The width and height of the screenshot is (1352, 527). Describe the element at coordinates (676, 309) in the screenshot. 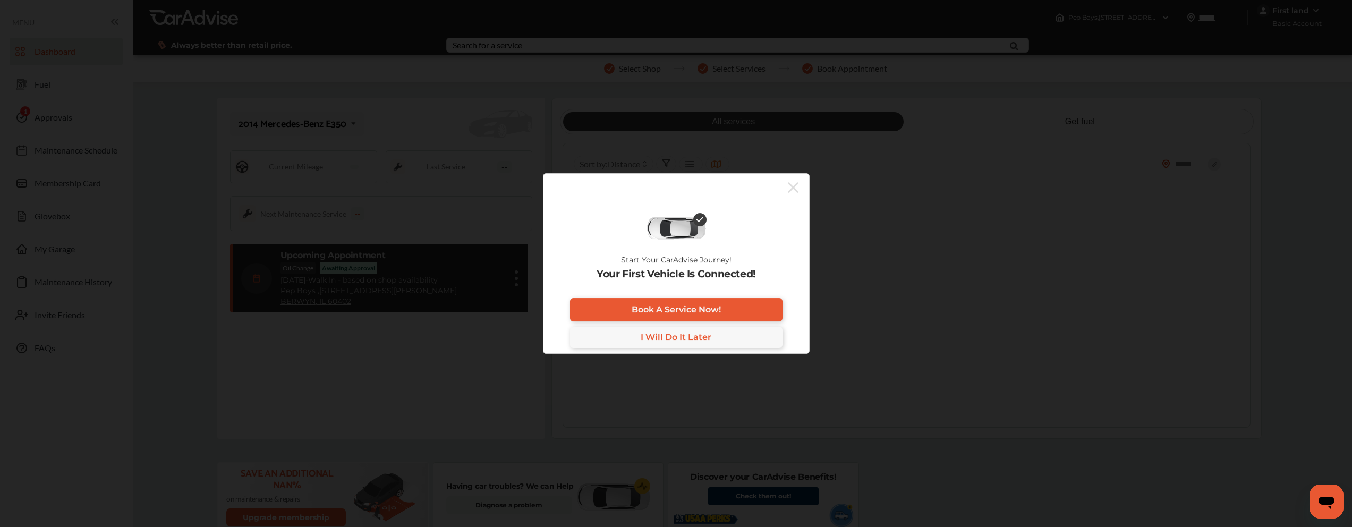

I see `span: Book A Service Now!` at that location.